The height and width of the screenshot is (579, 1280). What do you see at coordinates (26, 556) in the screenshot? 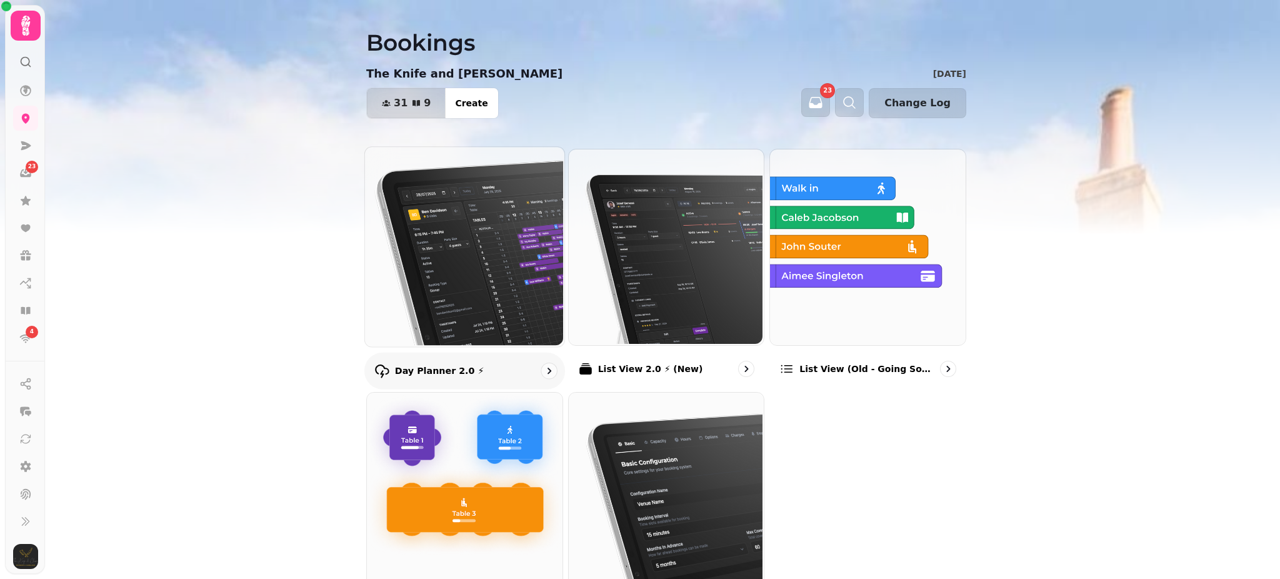
I see `button: User avatar` at bounding box center [26, 556].